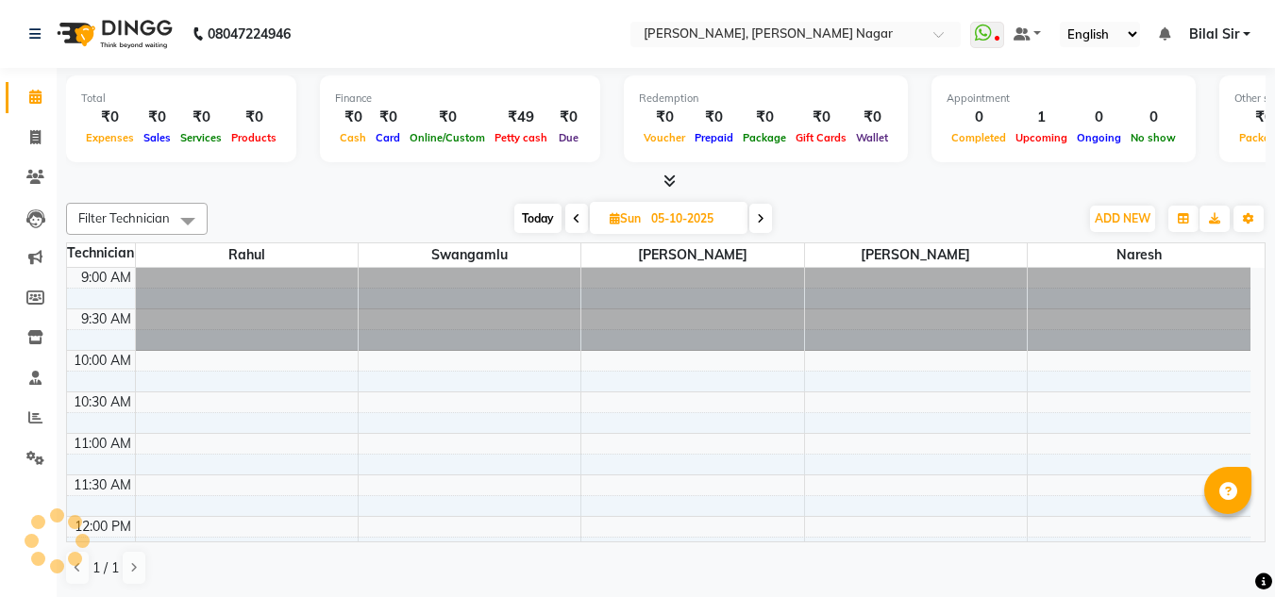 The width and height of the screenshot is (1275, 597). I want to click on button: ADD NEW, so click(1122, 219).